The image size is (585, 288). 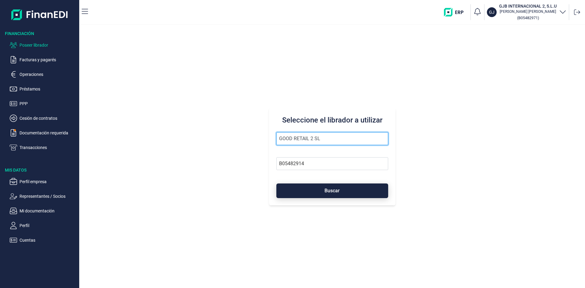 I want to click on button: Préstamos, so click(x=43, y=89).